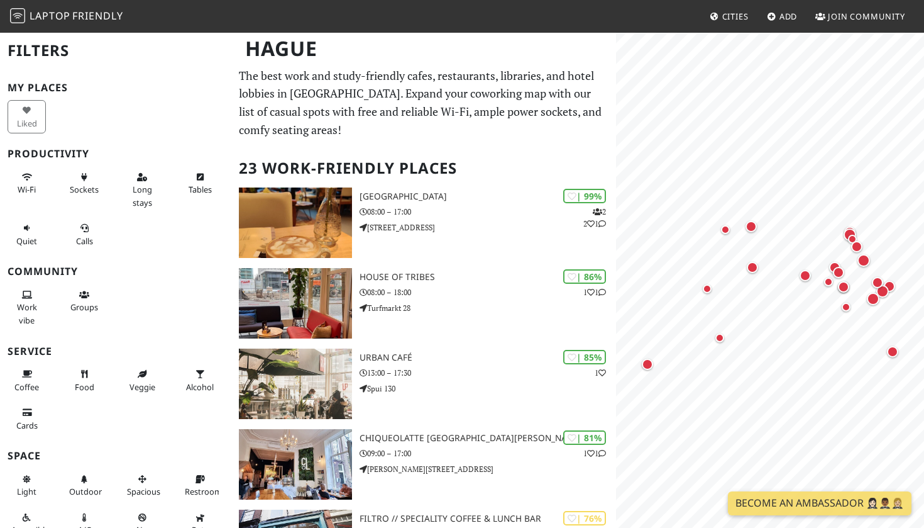 This screenshot has height=528, width=924. What do you see at coordinates (67, 16) in the screenshot?
I see `a: LaptopFriendly LaptopFriendly` at bounding box center [67, 16].